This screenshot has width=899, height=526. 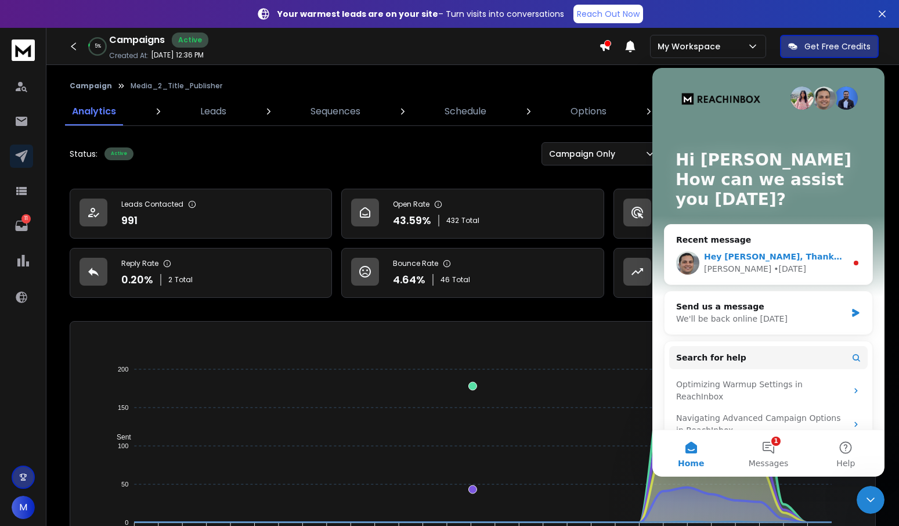 What do you see at coordinates (120, 437) in the screenshot?
I see `span: Sent` at bounding box center [120, 437].